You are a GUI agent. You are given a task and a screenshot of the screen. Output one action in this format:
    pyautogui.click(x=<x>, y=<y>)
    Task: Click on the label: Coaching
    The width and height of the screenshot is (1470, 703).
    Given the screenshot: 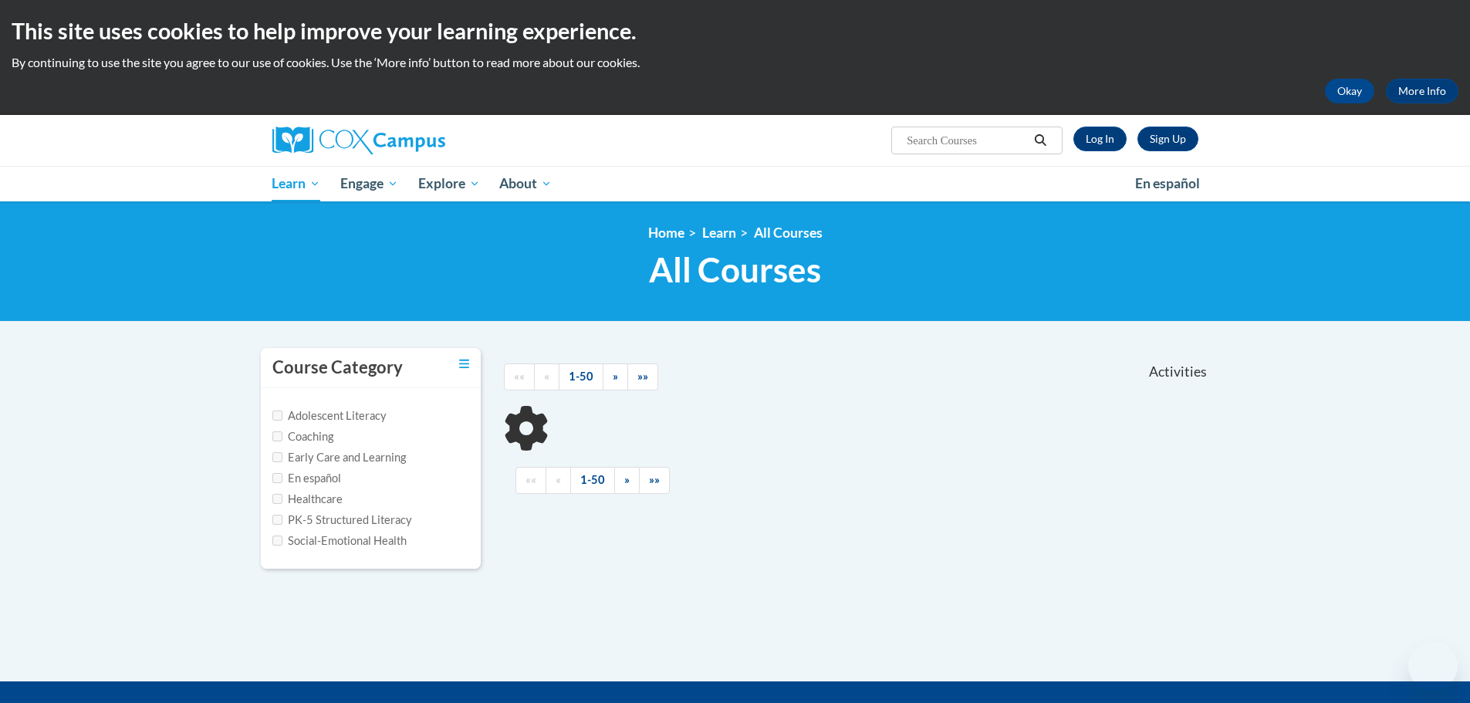 What is the action you would take?
    pyautogui.click(x=302, y=437)
    